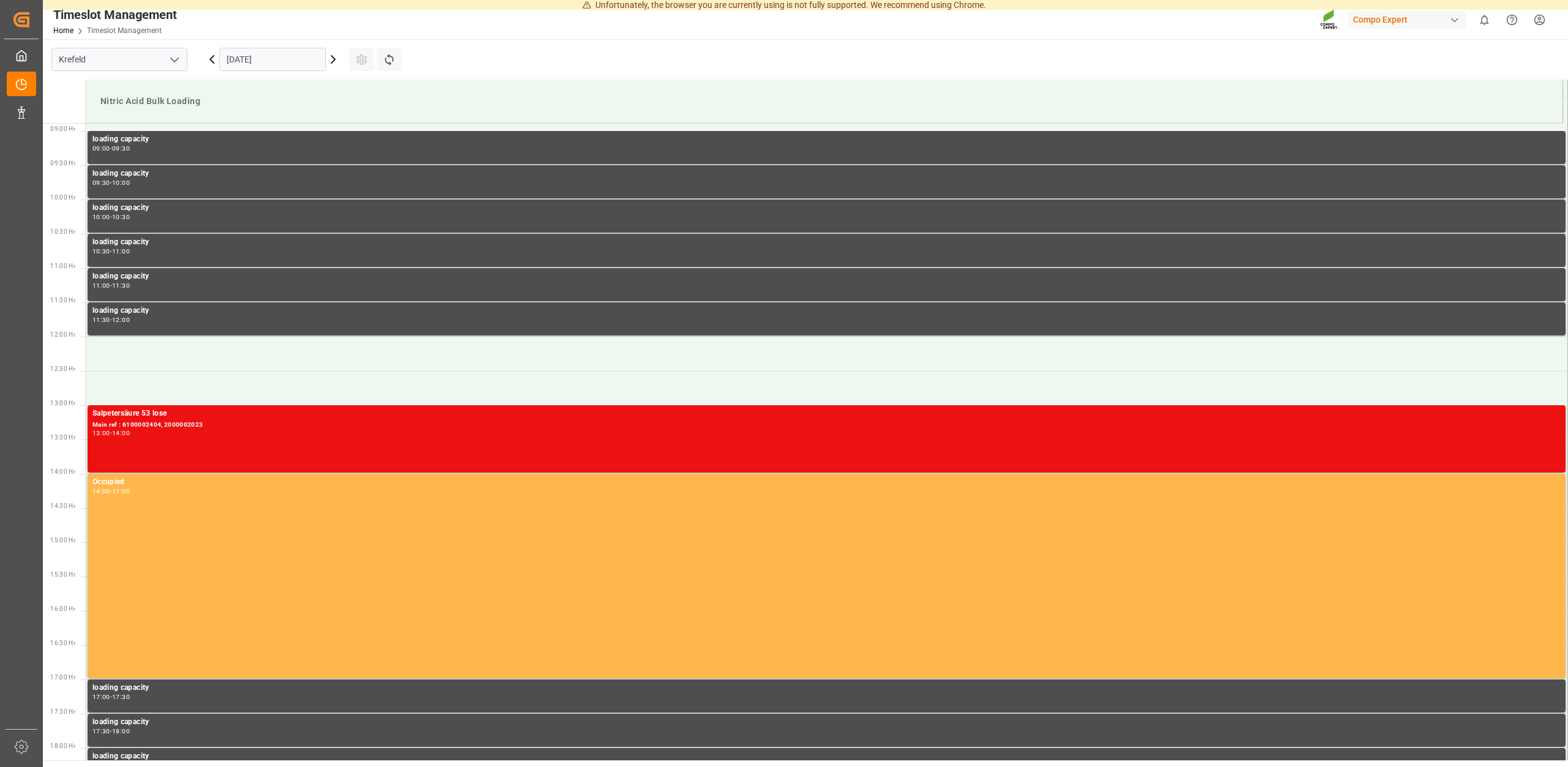 Image resolution: width=1568 pixels, height=767 pixels. I want to click on img: Screenshot%202023-09-29%20at%2010.02.21.png_1712312052.png, so click(1330, 20).